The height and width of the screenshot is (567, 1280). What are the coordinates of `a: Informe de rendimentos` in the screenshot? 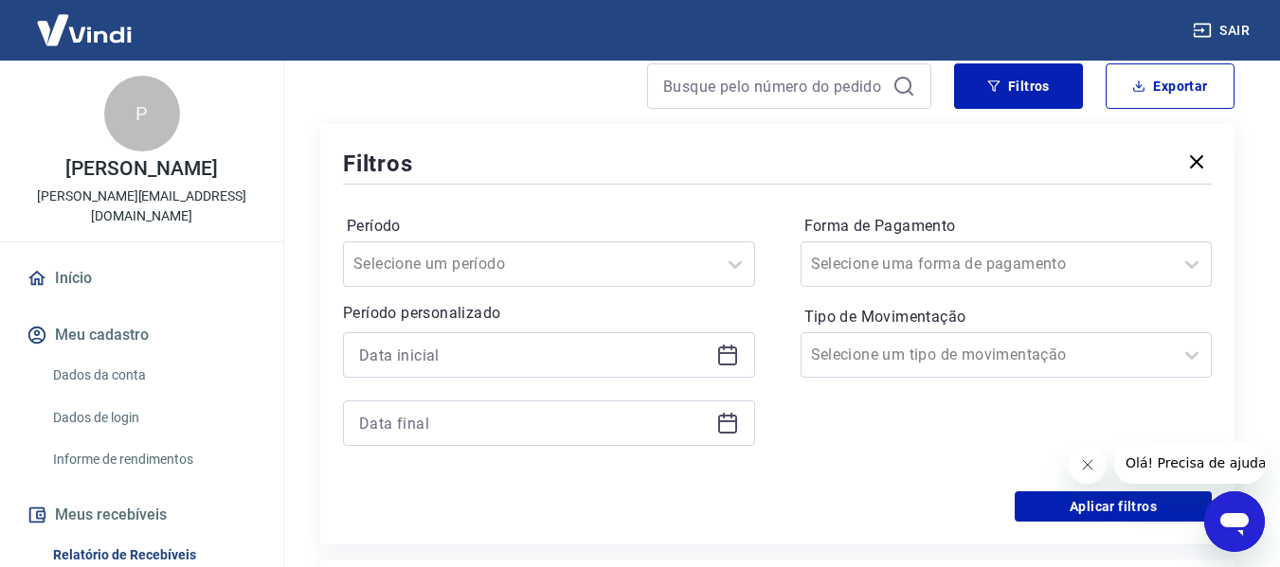 It's located at (153, 459).